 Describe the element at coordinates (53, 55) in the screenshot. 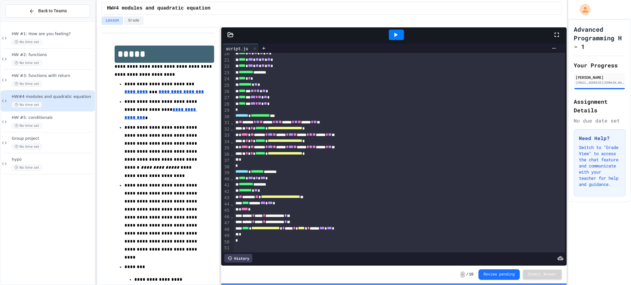

I see `span: HW #2: functions` at that location.